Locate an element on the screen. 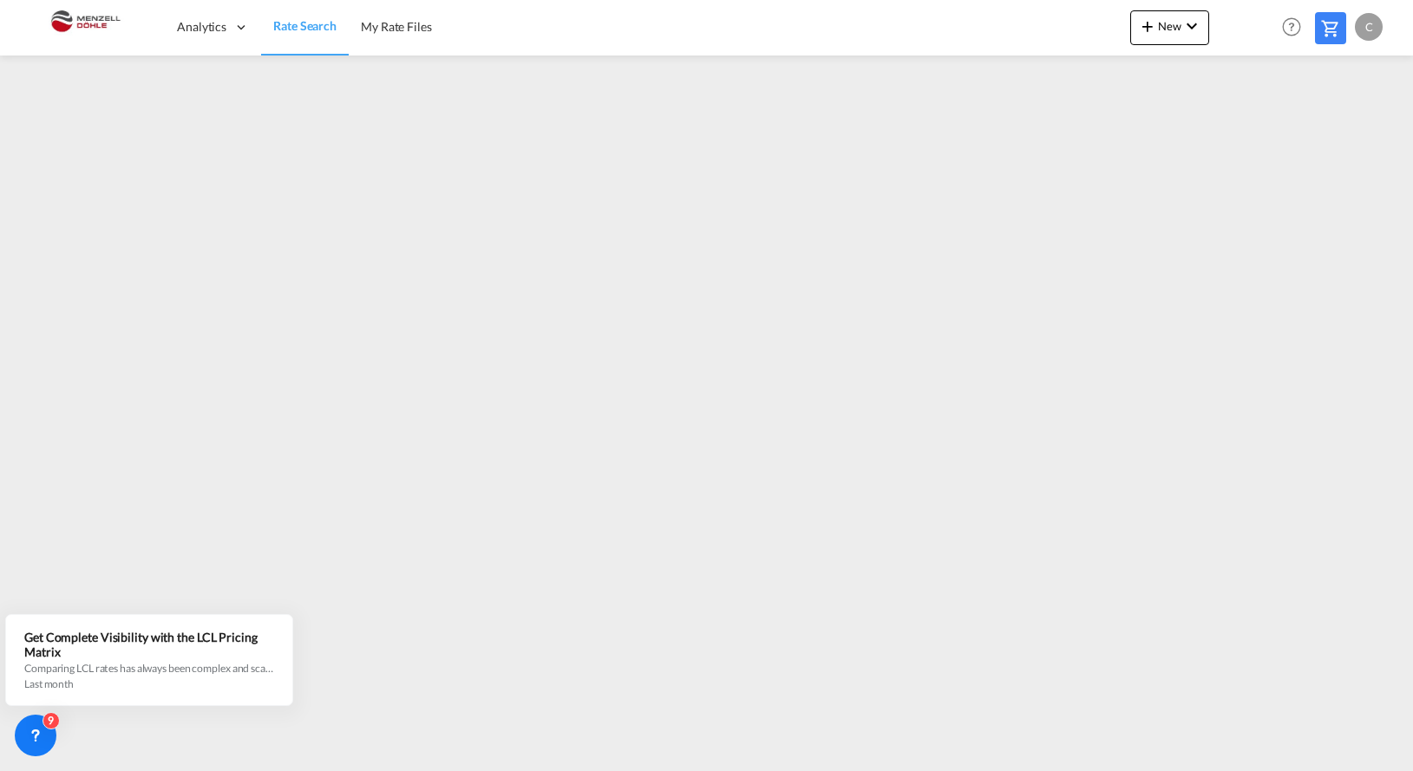  span: New is located at coordinates (1170, 26).